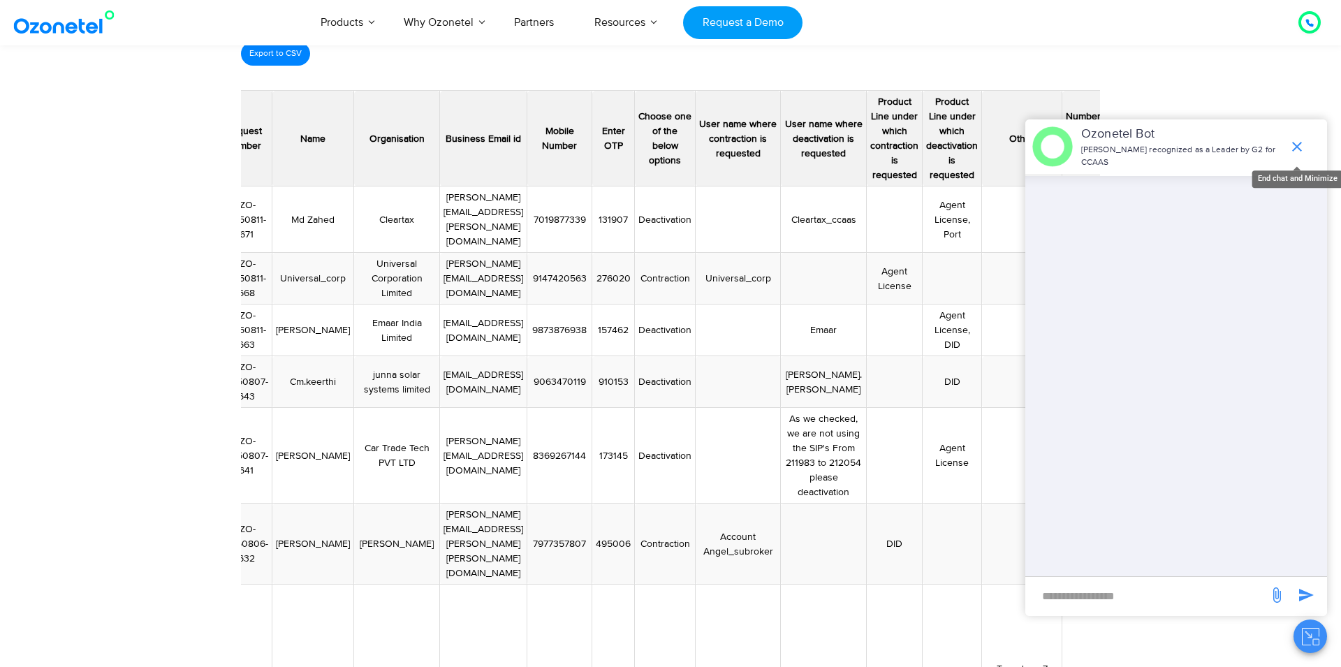  I want to click on td: 131907, so click(613, 219).